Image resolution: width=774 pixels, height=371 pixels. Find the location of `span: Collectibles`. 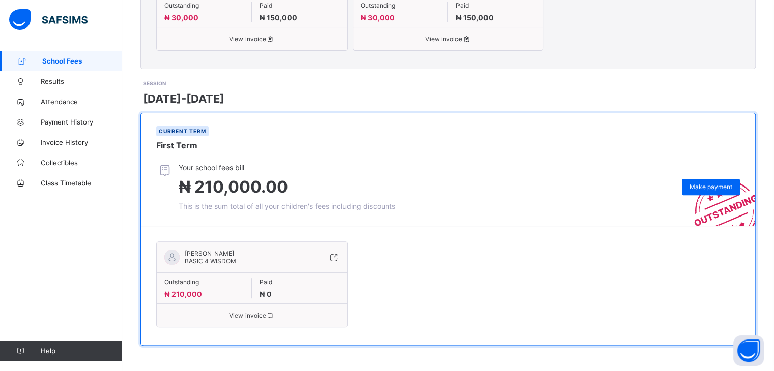

span: Collectibles is located at coordinates (81, 163).